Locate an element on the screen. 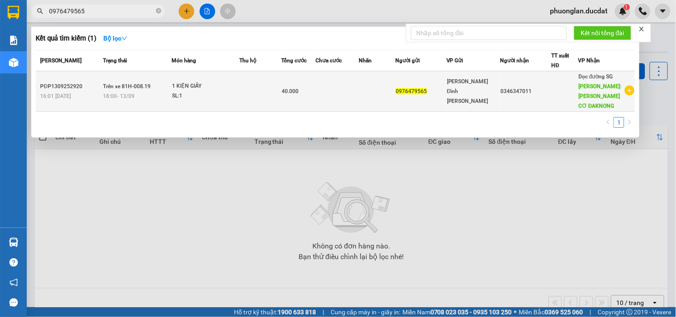  h3: Kết quả tìm kiếm ( 1 ) is located at coordinates (66, 38).